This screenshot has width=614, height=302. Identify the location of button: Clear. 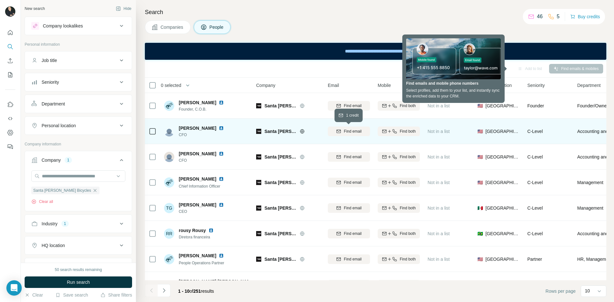
(34, 295).